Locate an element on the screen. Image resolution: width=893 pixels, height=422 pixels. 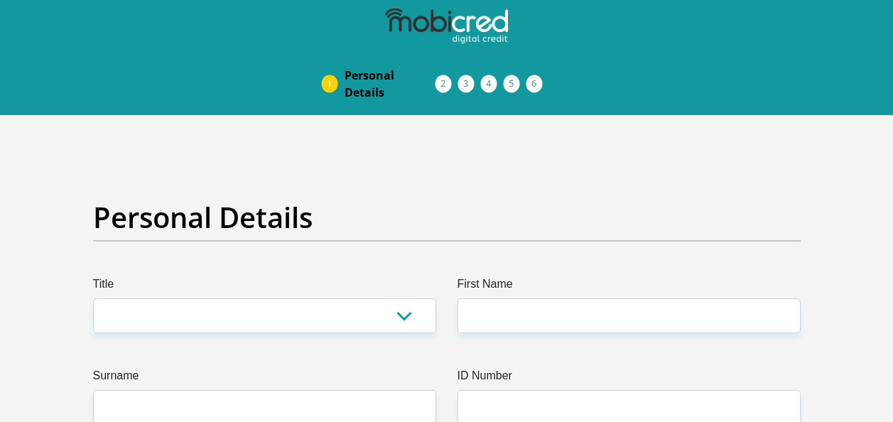
img: mobicred logo is located at coordinates (446, 26).